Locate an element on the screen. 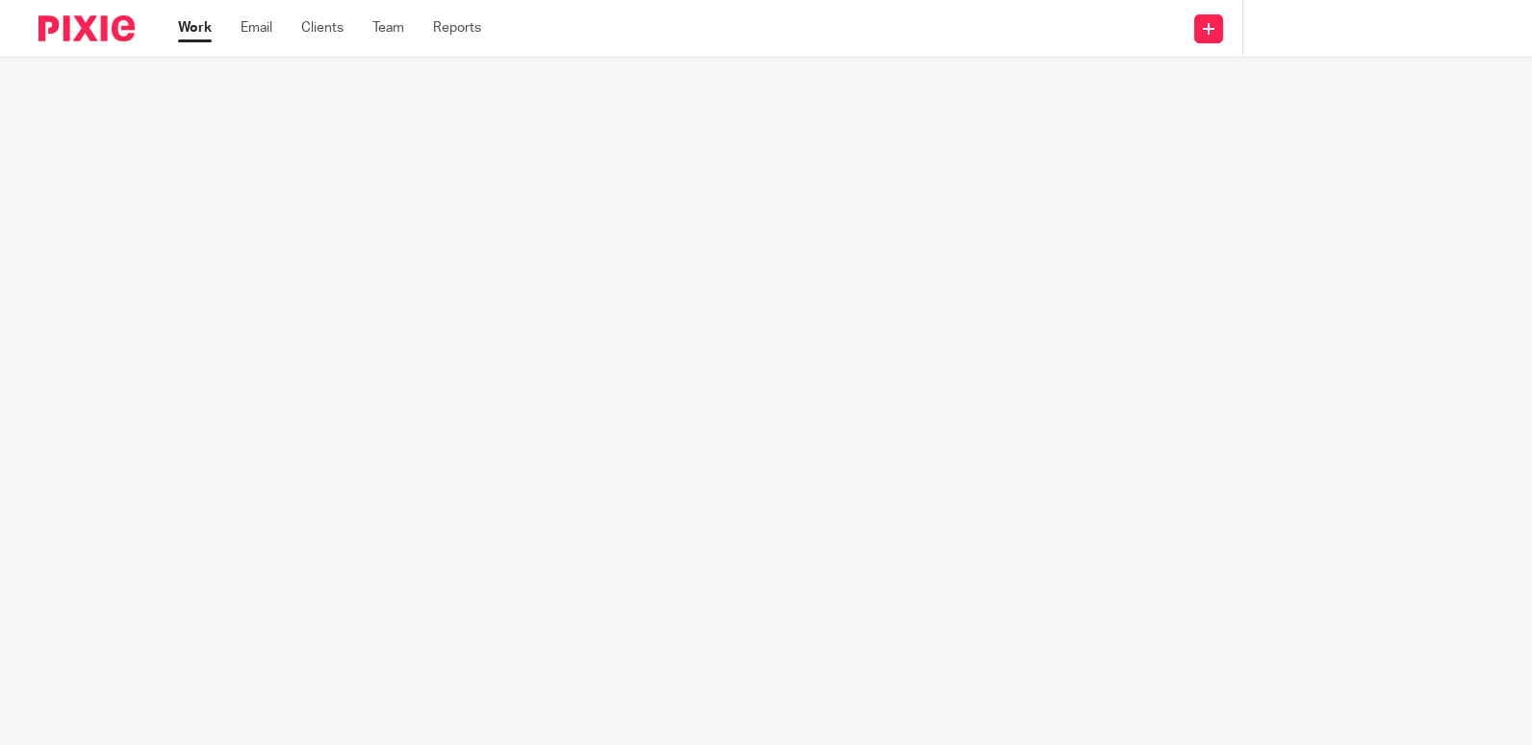 Image resolution: width=1532 pixels, height=745 pixels. img: Pixie is located at coordinates (87, 28).